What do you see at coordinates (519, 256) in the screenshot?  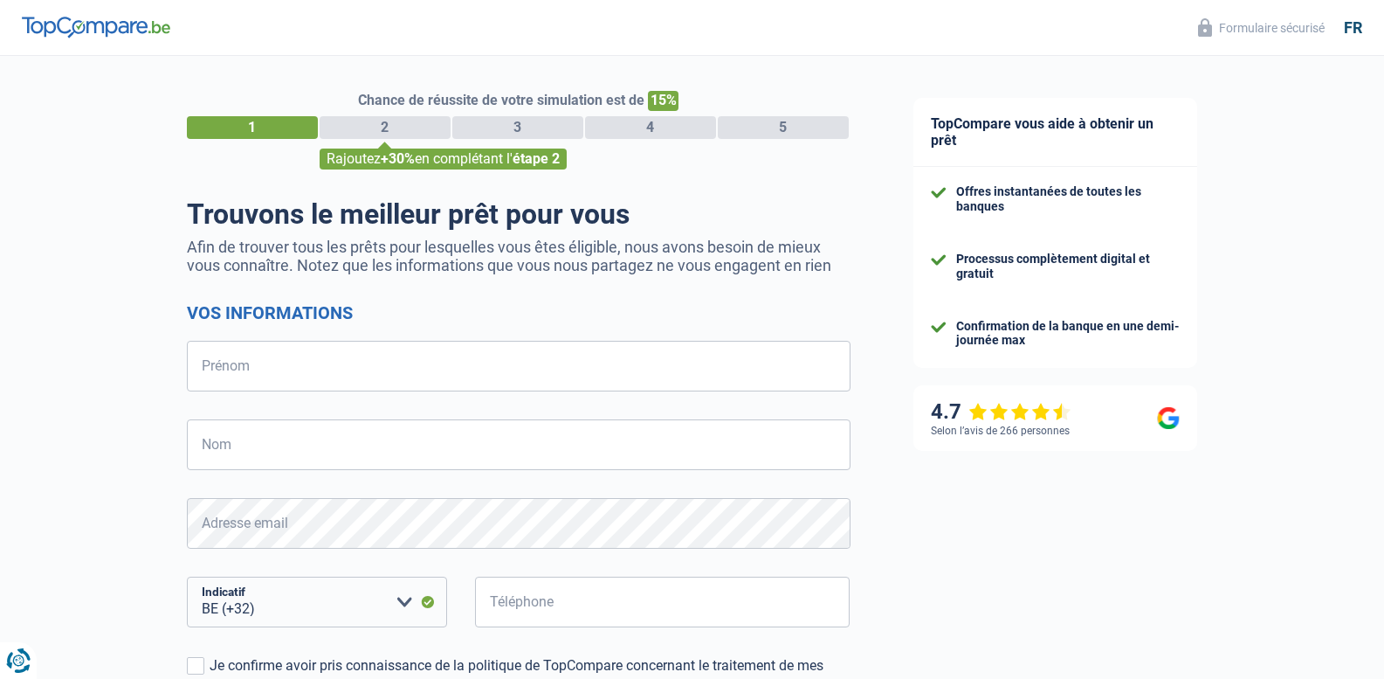 I see `p: Afin de trouver tous les prêts pour lesquelles vous êtes éligible, nous avons besoin de mieux vou...` at bounding box center [519, 256].